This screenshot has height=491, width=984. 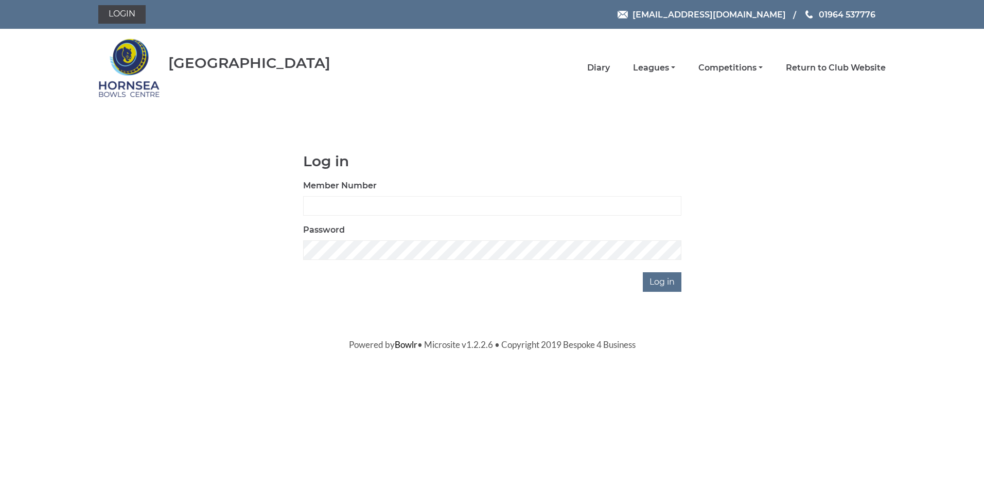 What do you see at coordinates (840, 14) in the screenshot?
I see `a: Phone us 01964 537776` at bounding box center [840, 14].